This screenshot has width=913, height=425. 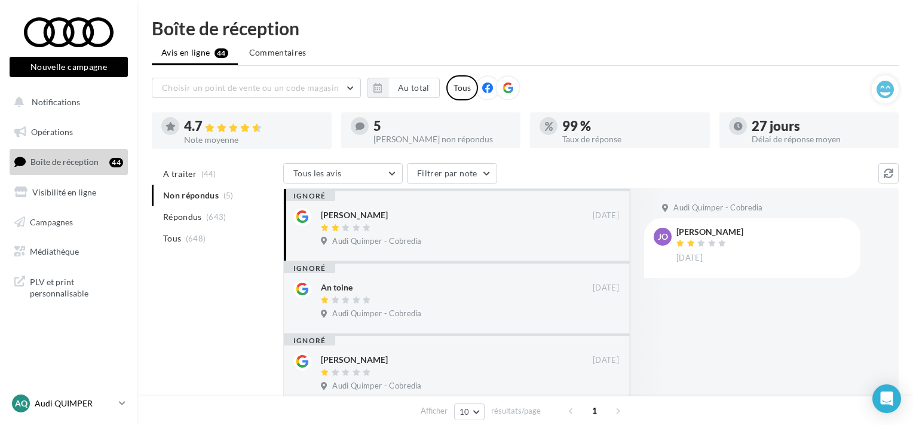 What do you see at coordinates (820, 126) in the screenshot?
I see `div: 27 jours` at bounding box center [820, 126].